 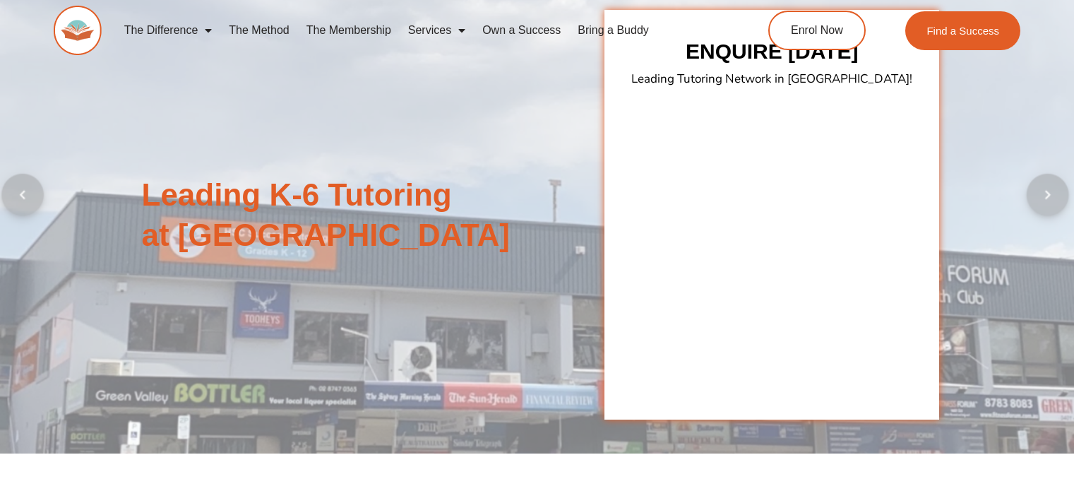 What do you see at coordinates (436, 30) in the screenshot?
I see `a: Services` at bounding box center [436, 30].